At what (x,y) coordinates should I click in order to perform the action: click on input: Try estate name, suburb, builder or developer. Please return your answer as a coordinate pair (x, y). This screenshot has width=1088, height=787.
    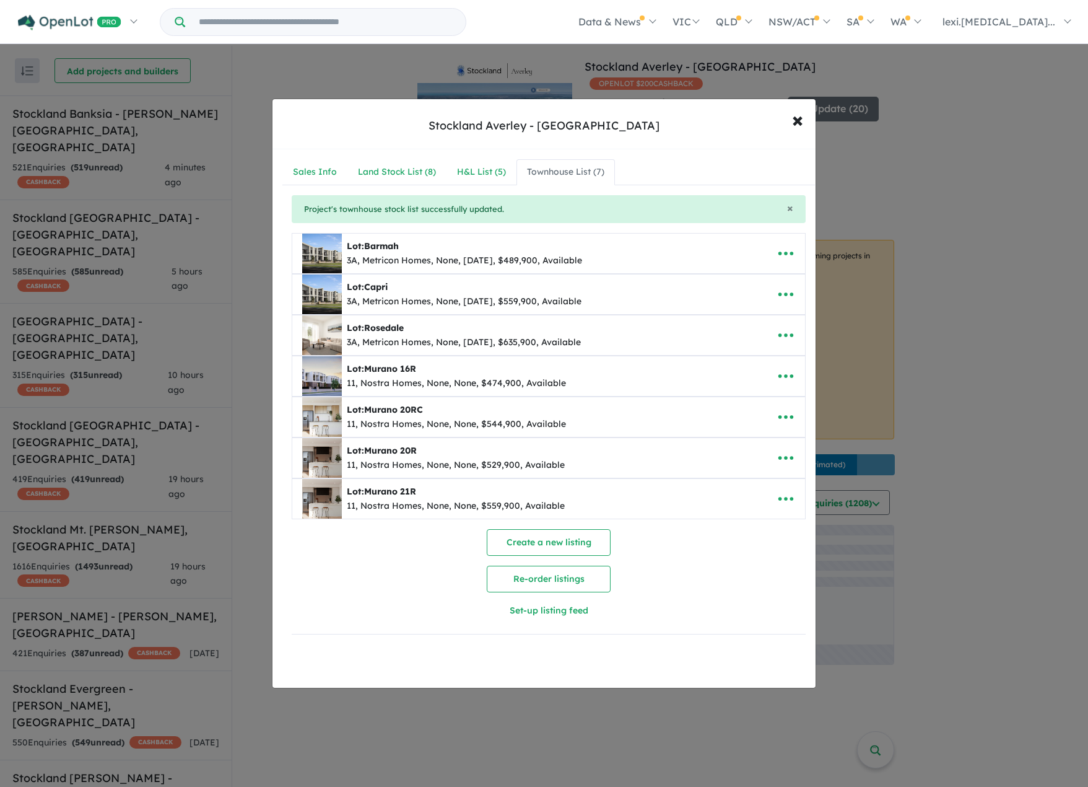
    Looking at the image, I should click on (325, 22).